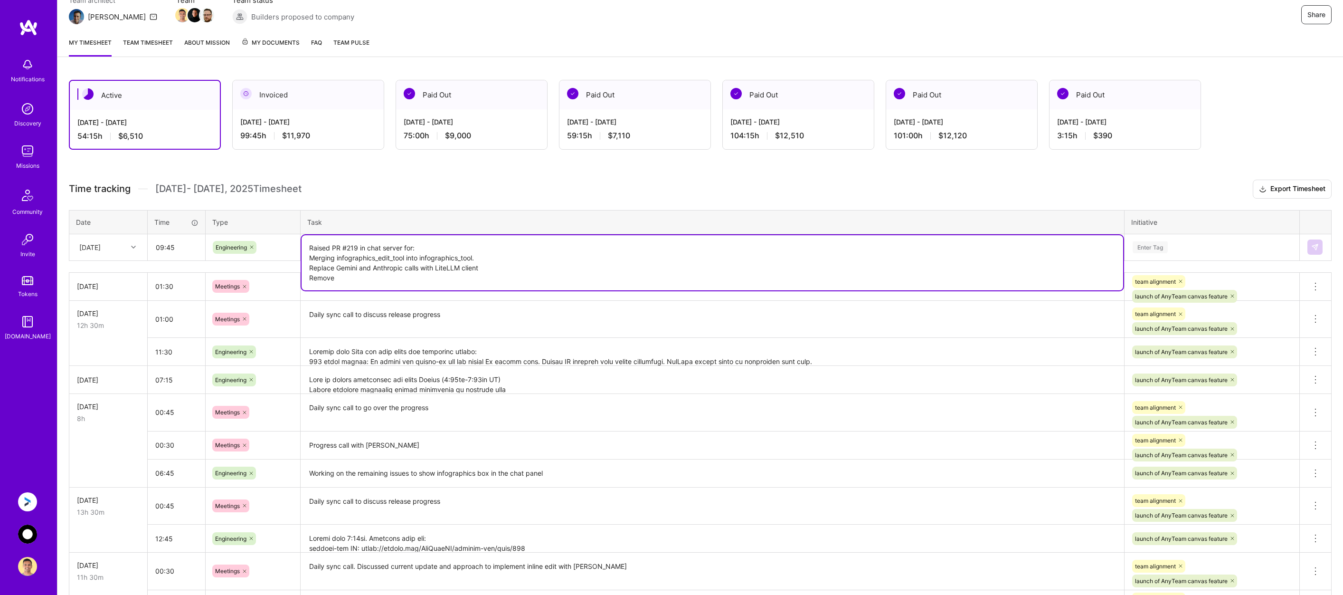  I want to click on div: 101:00 h, so click(962, 135).